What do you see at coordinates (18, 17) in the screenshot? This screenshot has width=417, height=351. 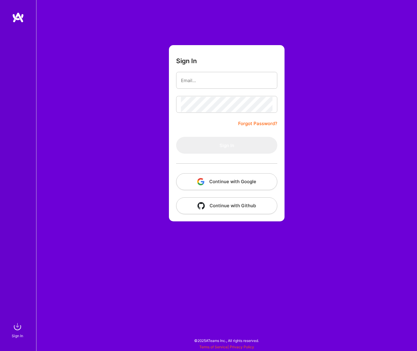 I see `img: logo` at bounding box center [18, 17].